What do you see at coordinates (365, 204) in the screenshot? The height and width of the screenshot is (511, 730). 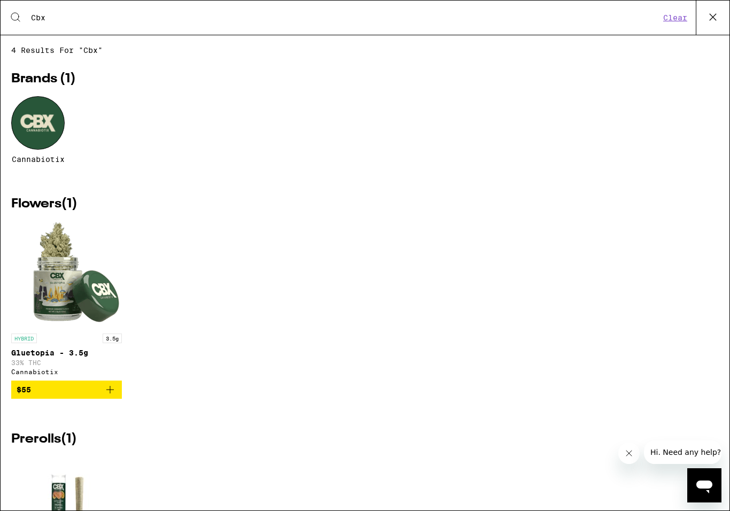 I see `h2: Flowers ( 1 )` at bounding box center [365, 204].